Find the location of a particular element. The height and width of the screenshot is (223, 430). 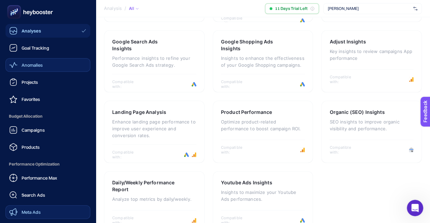

p: Insights to enhance the effectiveness of your Google Shopping campaigns. is located at coordinates (263, 62).